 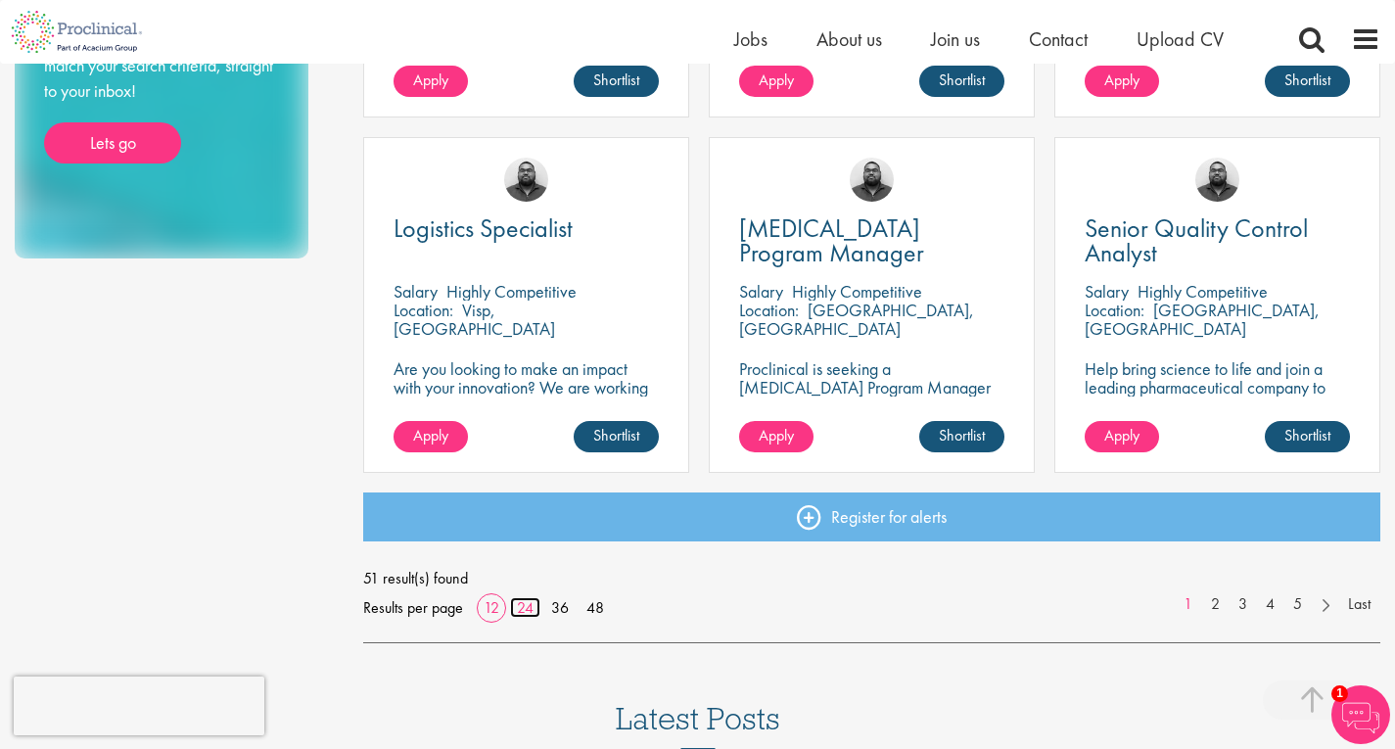 What do you see at coordinates (483, 228) in the screenshot?
I see `span: Logistics Specialist` at bounding box center [483, 228].